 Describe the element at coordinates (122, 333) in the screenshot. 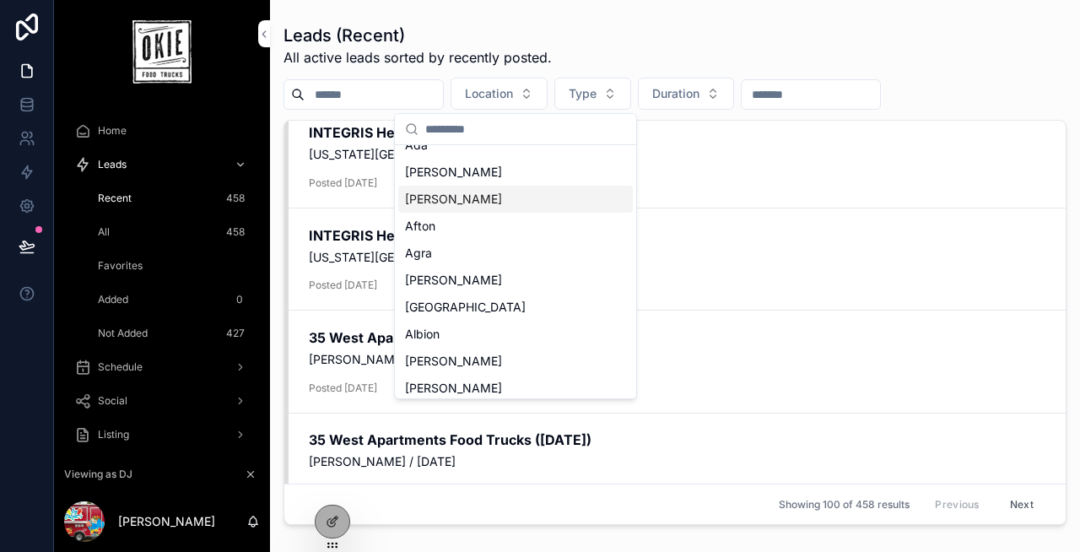

I see `span: Not Added` at that location.